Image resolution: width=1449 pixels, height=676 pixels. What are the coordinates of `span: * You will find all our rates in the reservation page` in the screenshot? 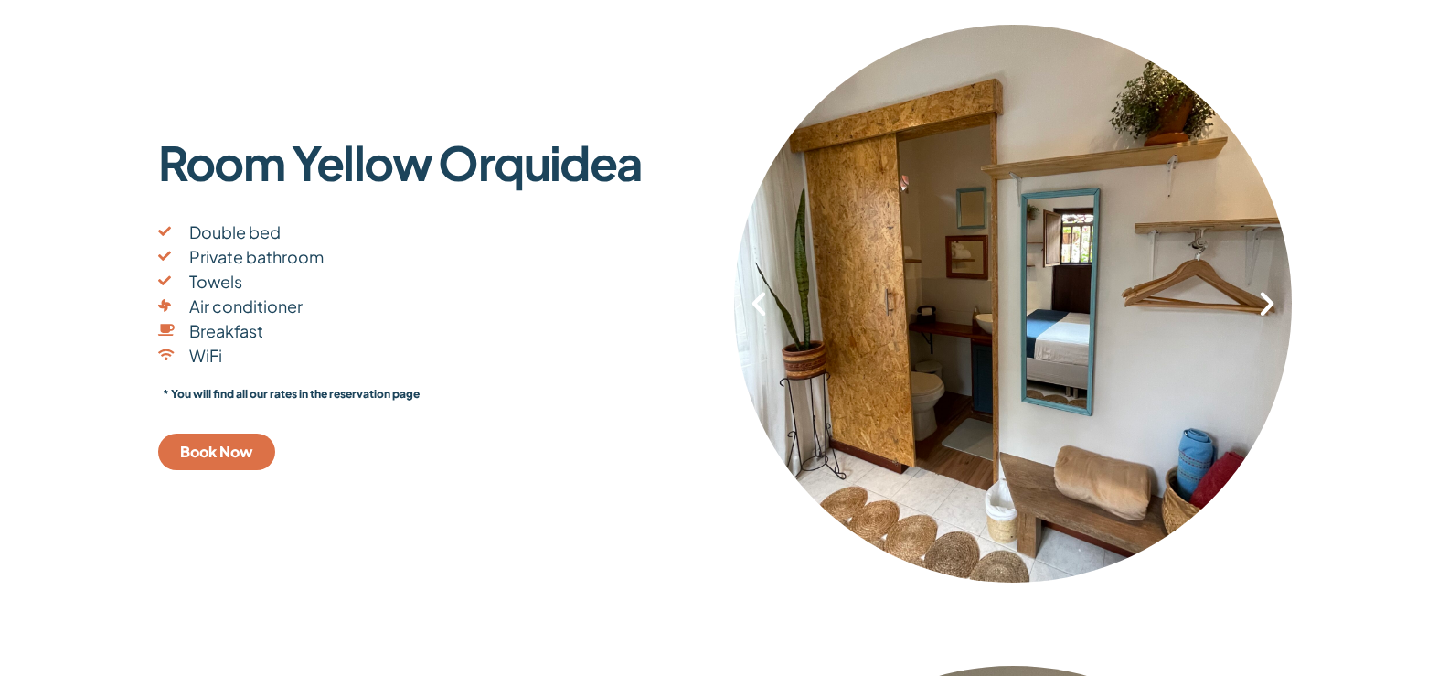 It's located at (291, 393).